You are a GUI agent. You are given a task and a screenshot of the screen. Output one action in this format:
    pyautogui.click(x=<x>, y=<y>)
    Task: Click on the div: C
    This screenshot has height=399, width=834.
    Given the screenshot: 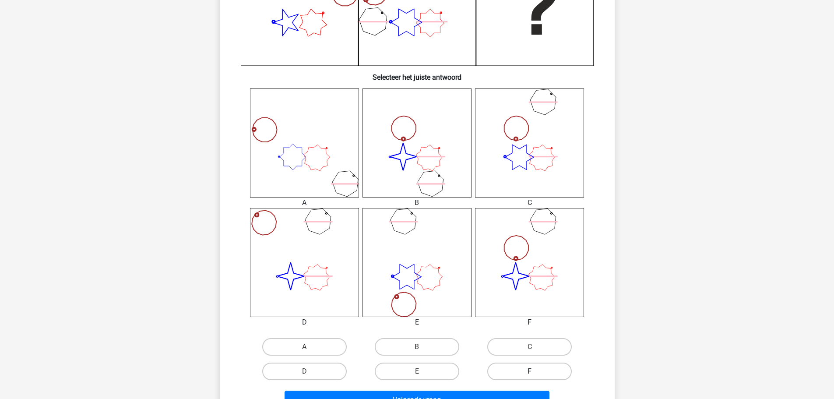 What is the action you would take?
    pyautogui.click(x=529, y=203)
    